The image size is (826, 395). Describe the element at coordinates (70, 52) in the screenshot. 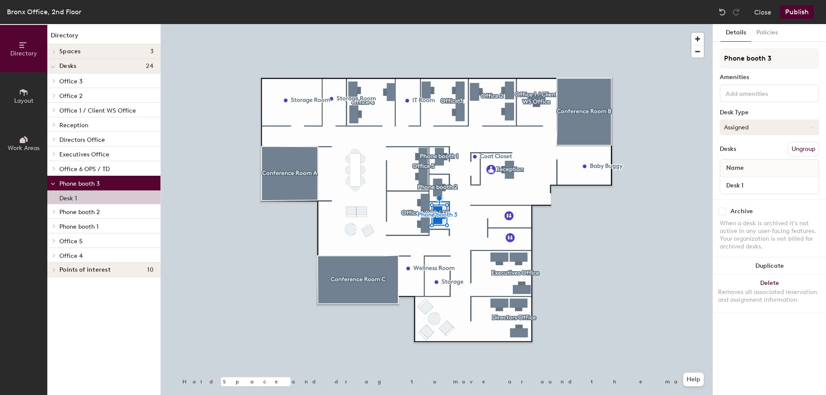

I see `span: Spaces` at that location.